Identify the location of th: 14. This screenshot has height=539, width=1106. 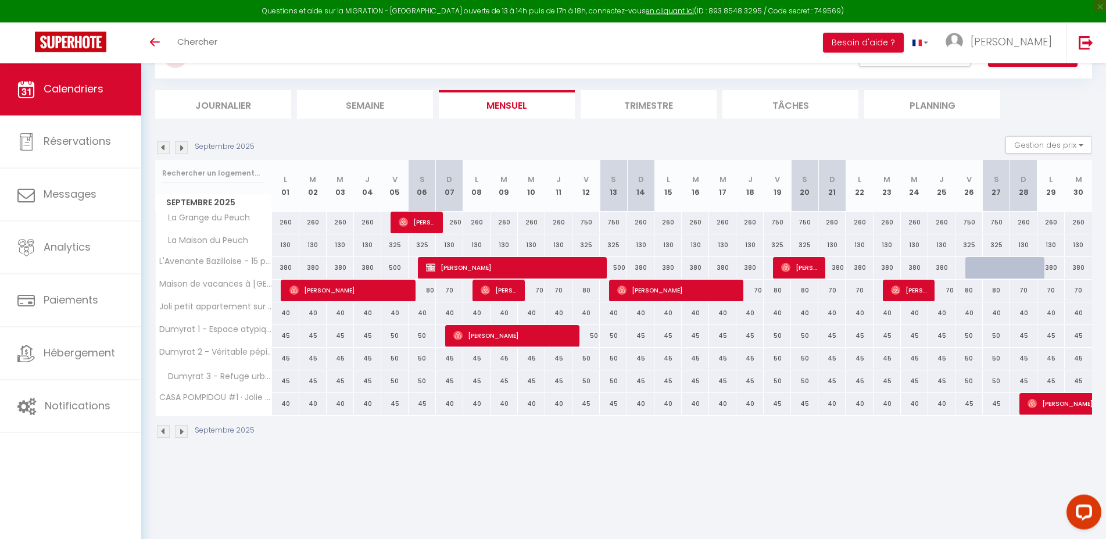
(641, 185).